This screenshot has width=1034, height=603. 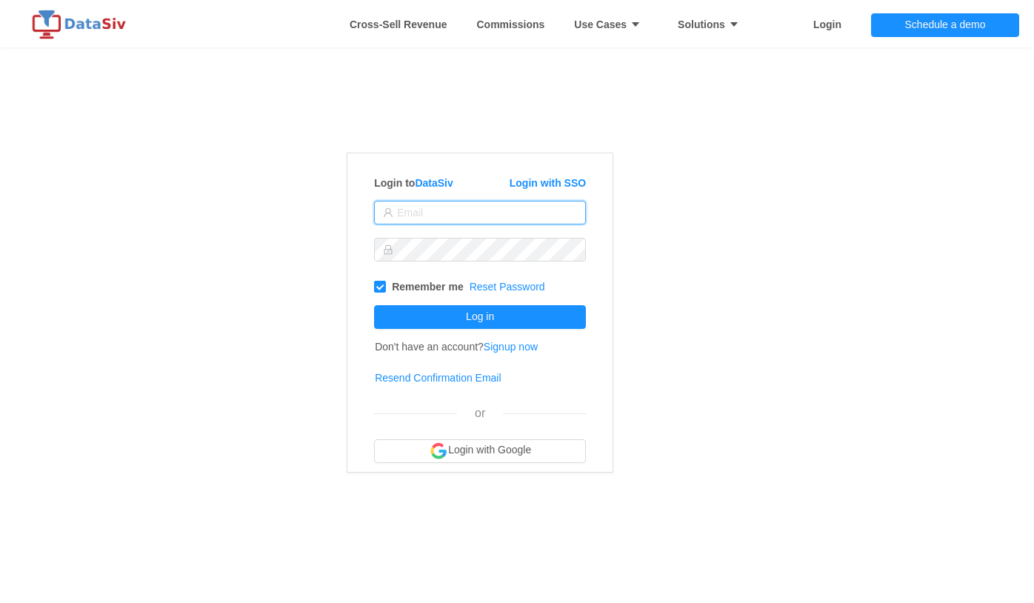 I want to click on input: Email, so click(x=480, y=213).